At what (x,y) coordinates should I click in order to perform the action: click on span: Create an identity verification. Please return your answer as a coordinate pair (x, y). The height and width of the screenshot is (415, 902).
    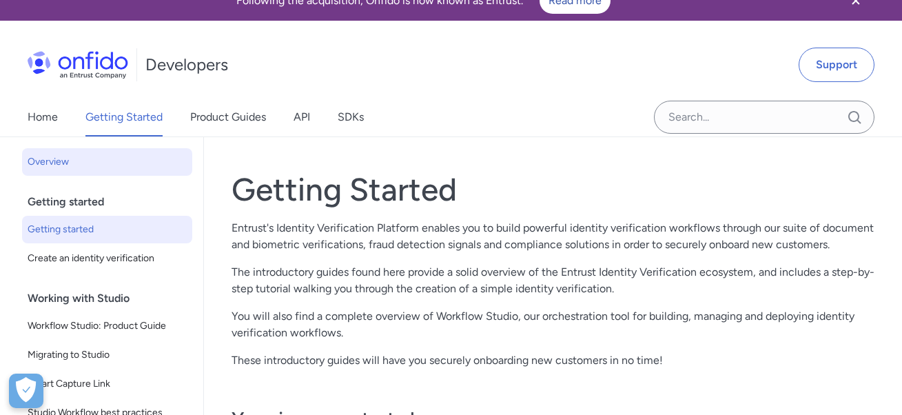
    Looking at the image, I should click on (107, 258).